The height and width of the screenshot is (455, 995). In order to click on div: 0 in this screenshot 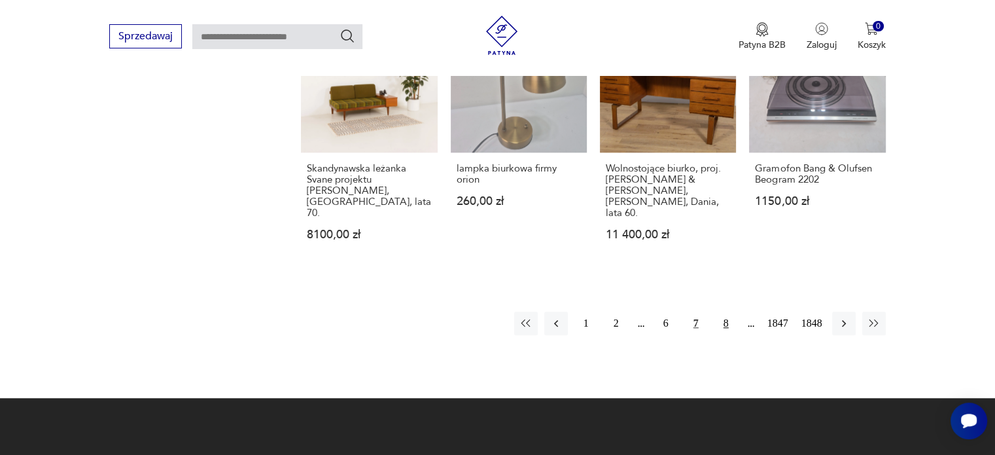, I will do `click(878, 26)`.